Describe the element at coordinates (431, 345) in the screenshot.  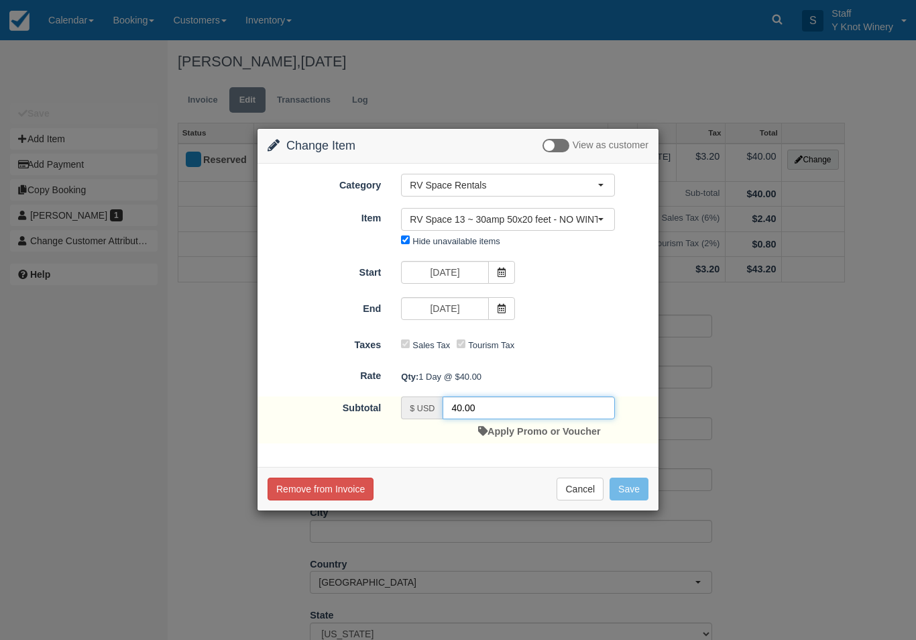
I see `label: Sales Tax` at that location.